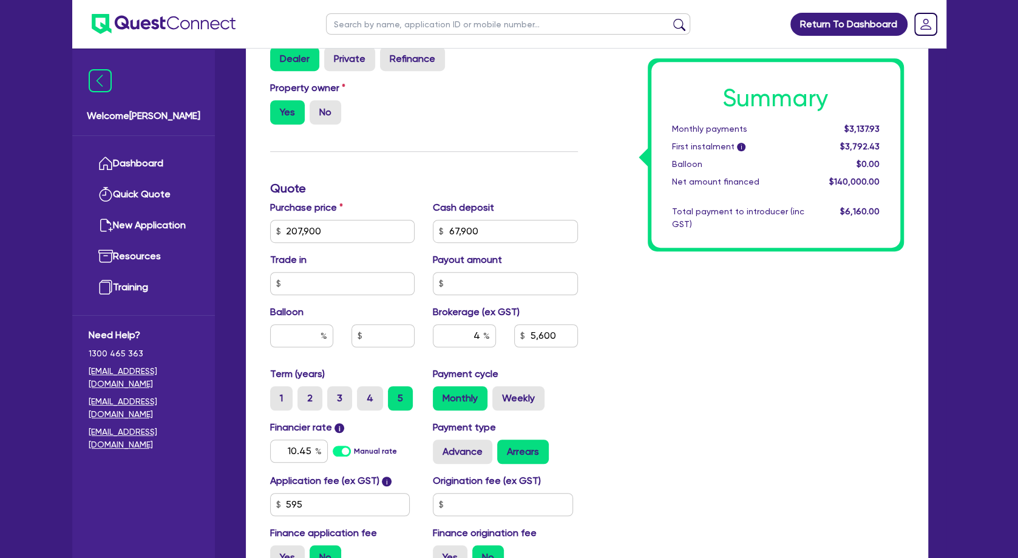 The image size is (1018, 558). What do you see at coordinates (306, 208) in the screenshot?
I see `label: Purchase price` at bounding box center [306, 208].